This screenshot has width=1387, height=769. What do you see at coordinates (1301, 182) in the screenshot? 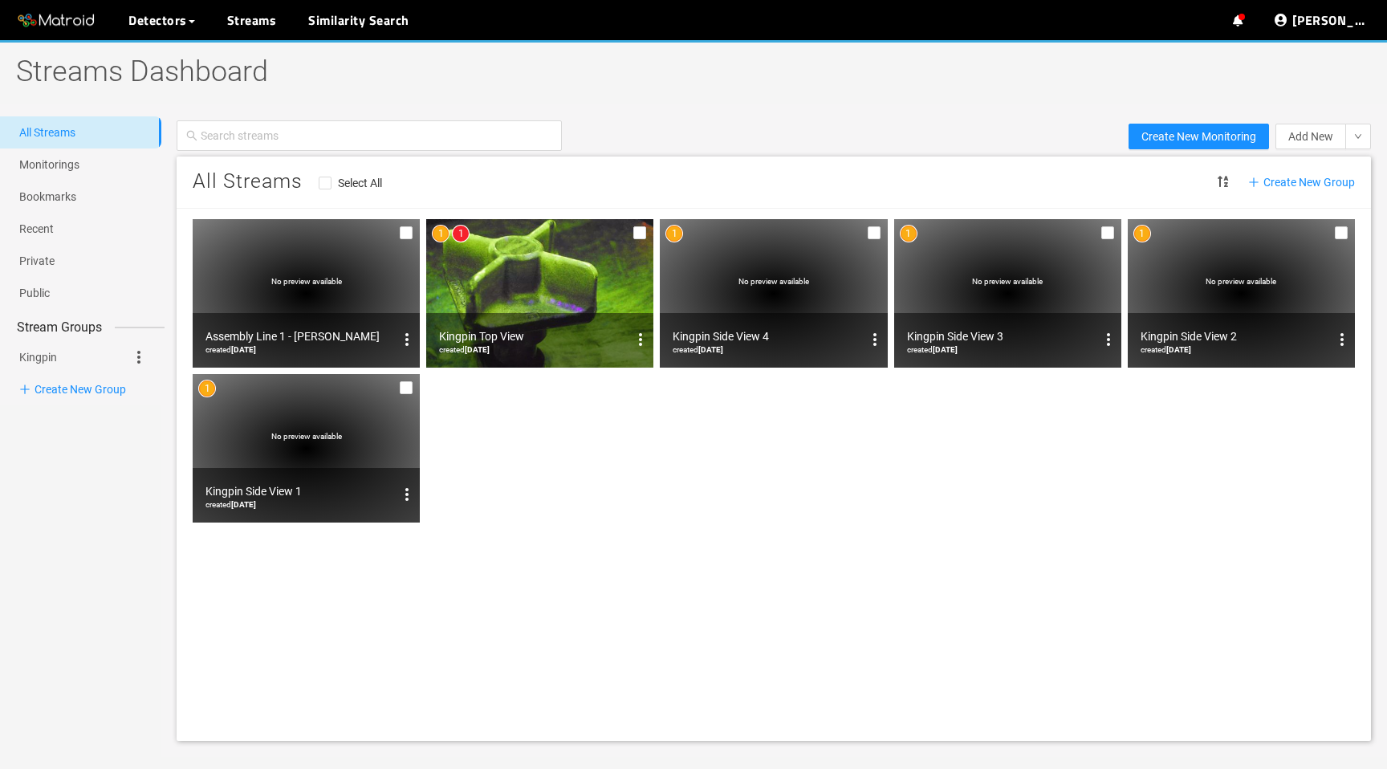
I see `span: Create New Group` at bounding box center [1301, 182].